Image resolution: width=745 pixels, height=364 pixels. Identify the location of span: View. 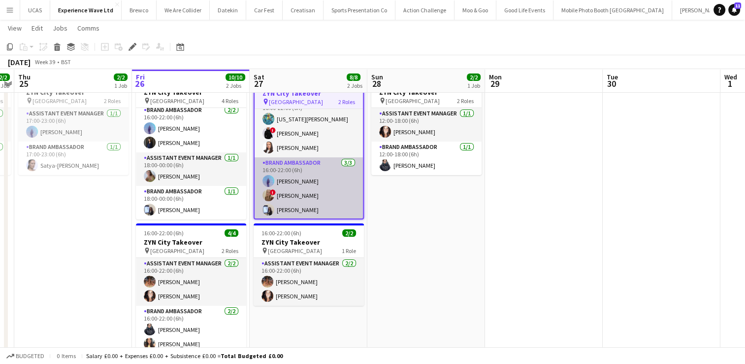
(15, 28).